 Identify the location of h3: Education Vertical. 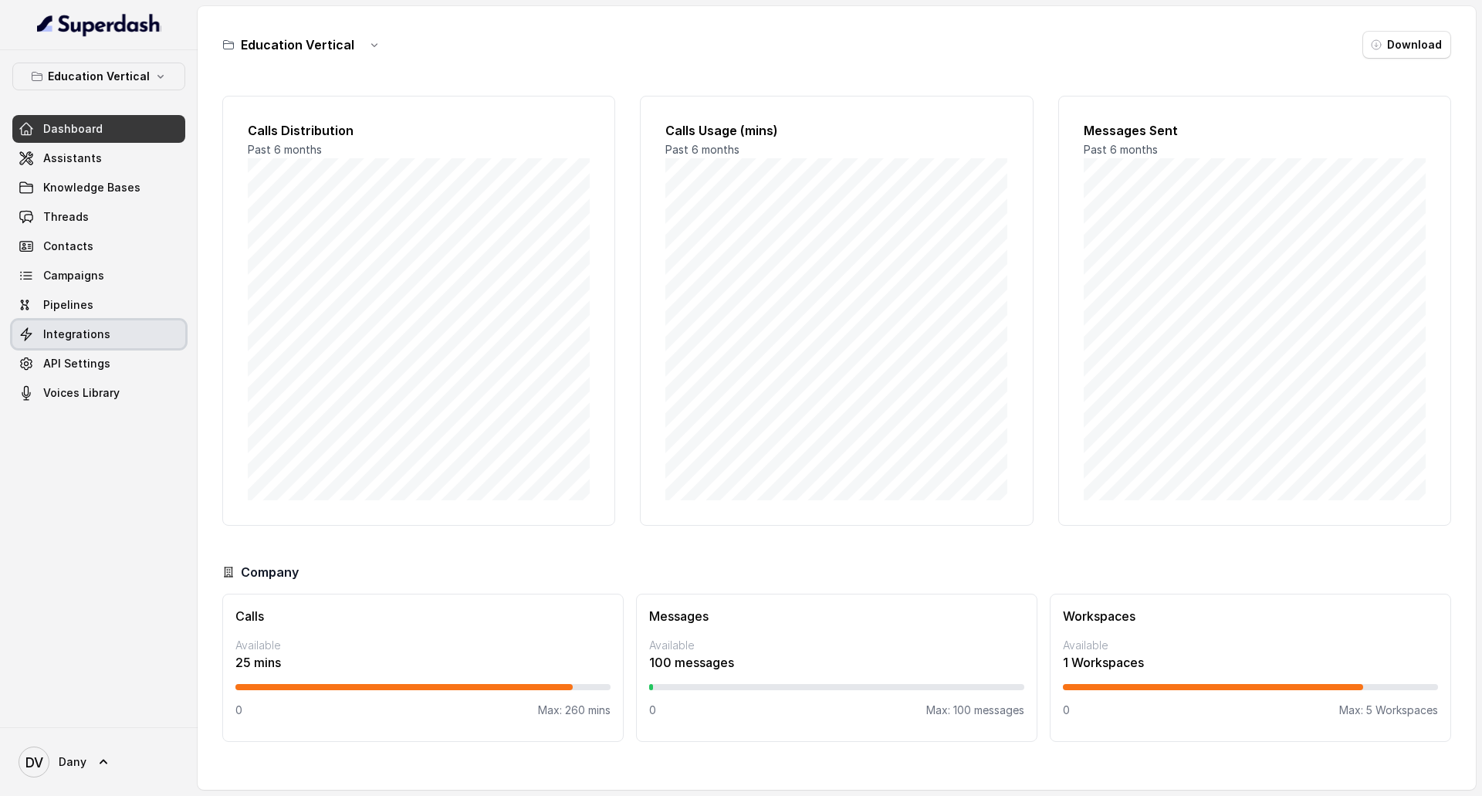
(297, 45).